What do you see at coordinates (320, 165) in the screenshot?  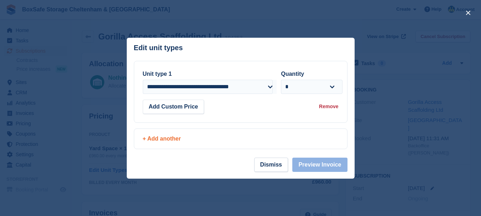 I see `button: Preview Invoice` at bounding box center [320, 165].